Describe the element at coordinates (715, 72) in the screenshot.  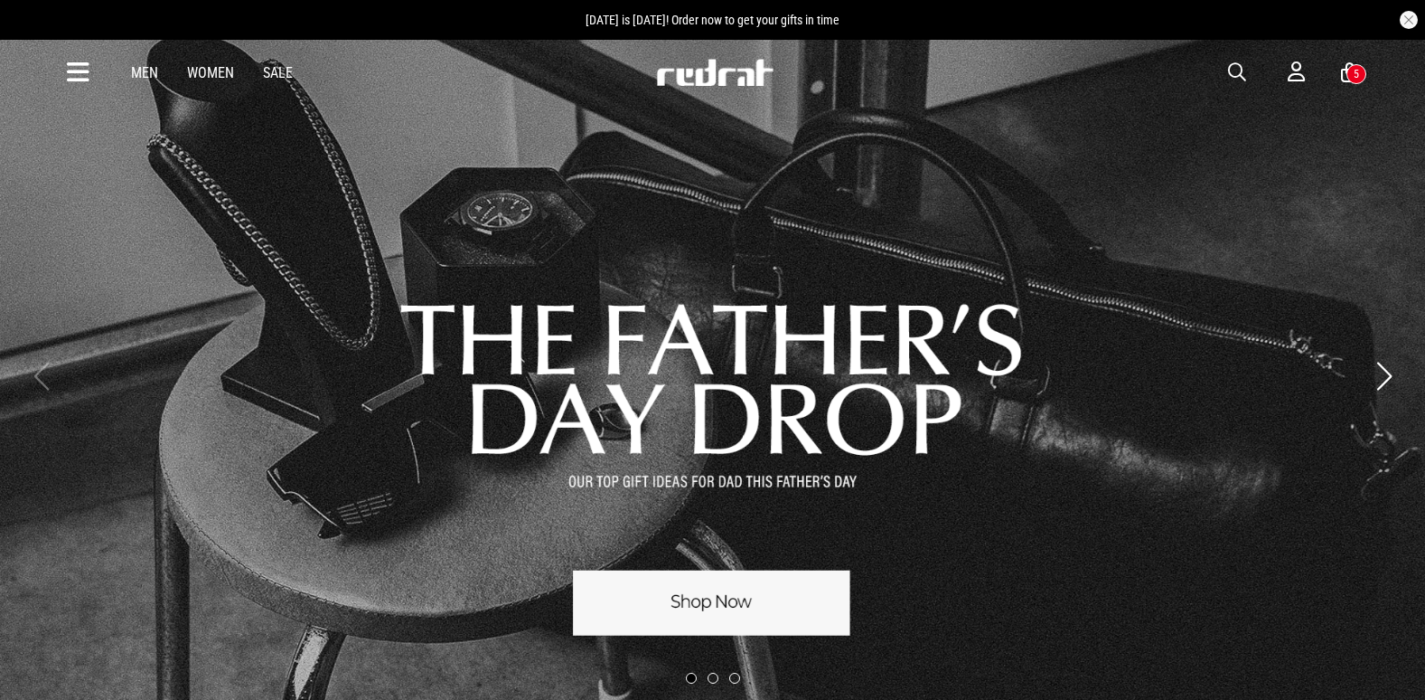
I see `img: Redrat logo` at that location.